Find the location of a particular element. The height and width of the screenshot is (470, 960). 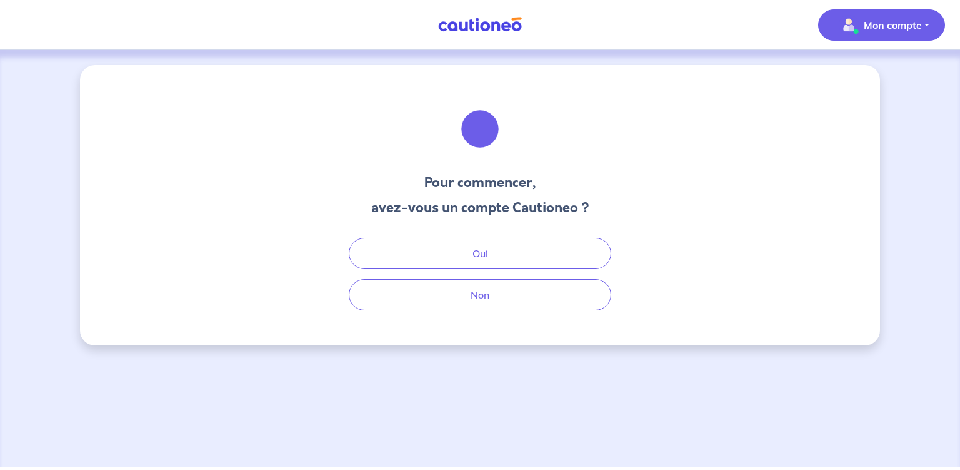

button: illu_account_valid_menu.svgMon compte is located at coordinates (882, 25).